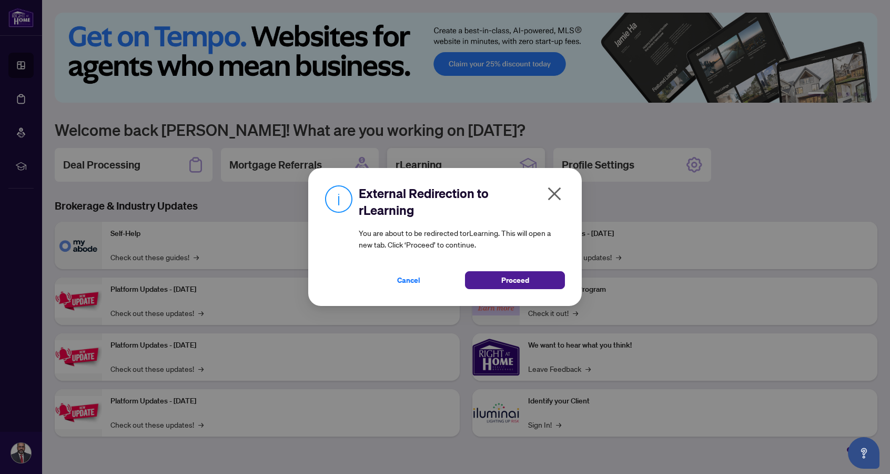 Image resolution: width=890 pixels, height=474 pixels. Describe the element at coordinates (409, 280) in the screenshot. I see `button: Cancel` at that location.